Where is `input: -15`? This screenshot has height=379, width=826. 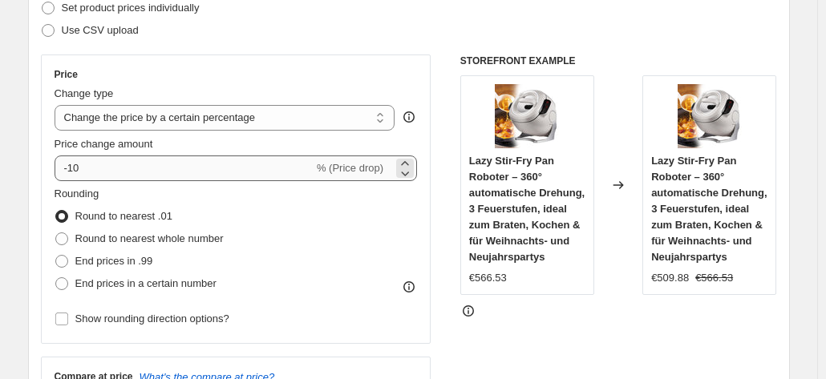
input: -15 is located at coordinates (184, 168).